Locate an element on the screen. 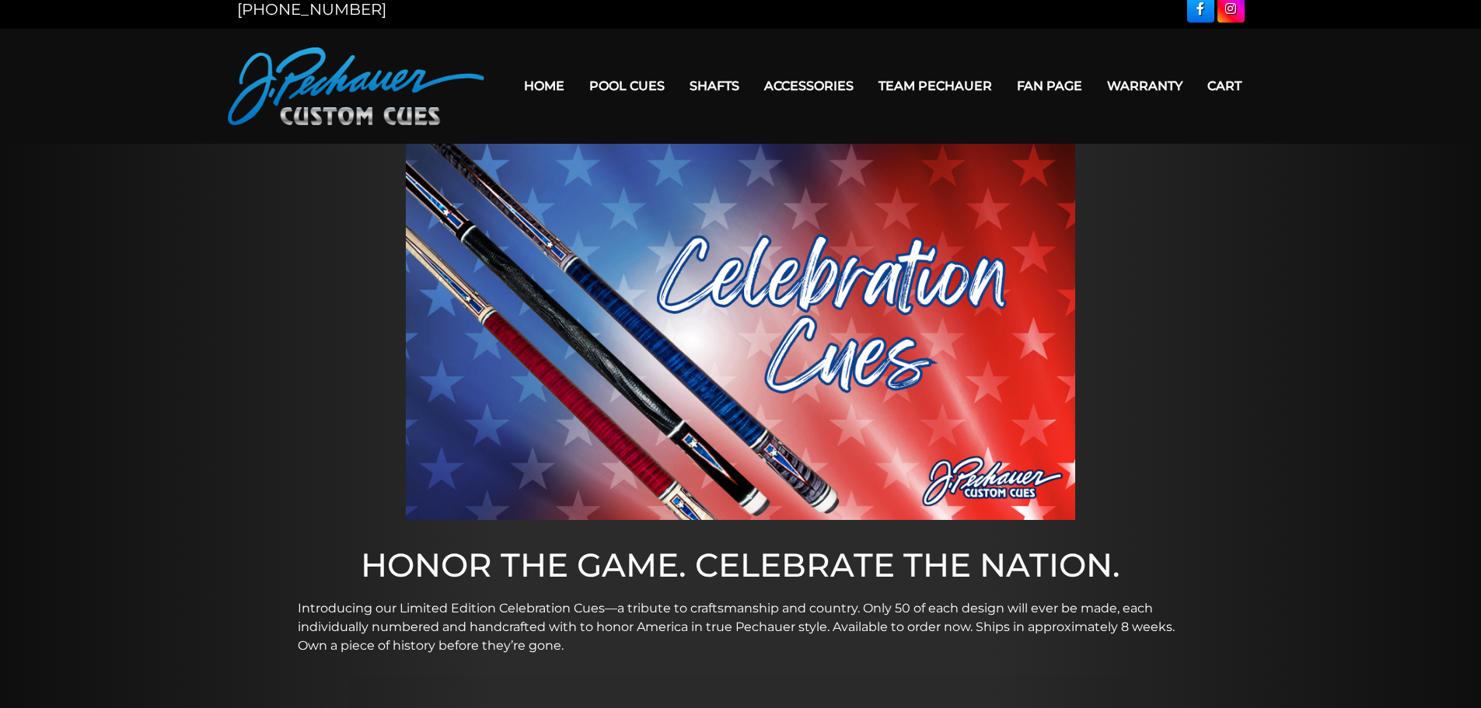 Image resolution: width=1481 pixels, height=708 pixels. a: Fan Page is located at coordinates (1050, 86).